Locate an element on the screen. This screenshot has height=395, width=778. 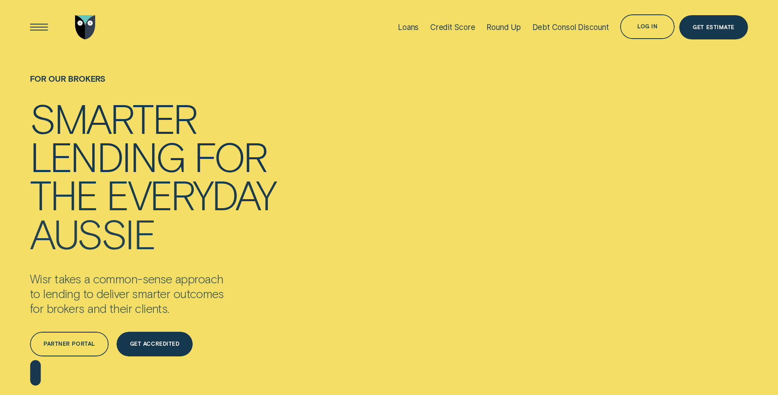
a: Get Estimate is located at coordinates (714, 27).